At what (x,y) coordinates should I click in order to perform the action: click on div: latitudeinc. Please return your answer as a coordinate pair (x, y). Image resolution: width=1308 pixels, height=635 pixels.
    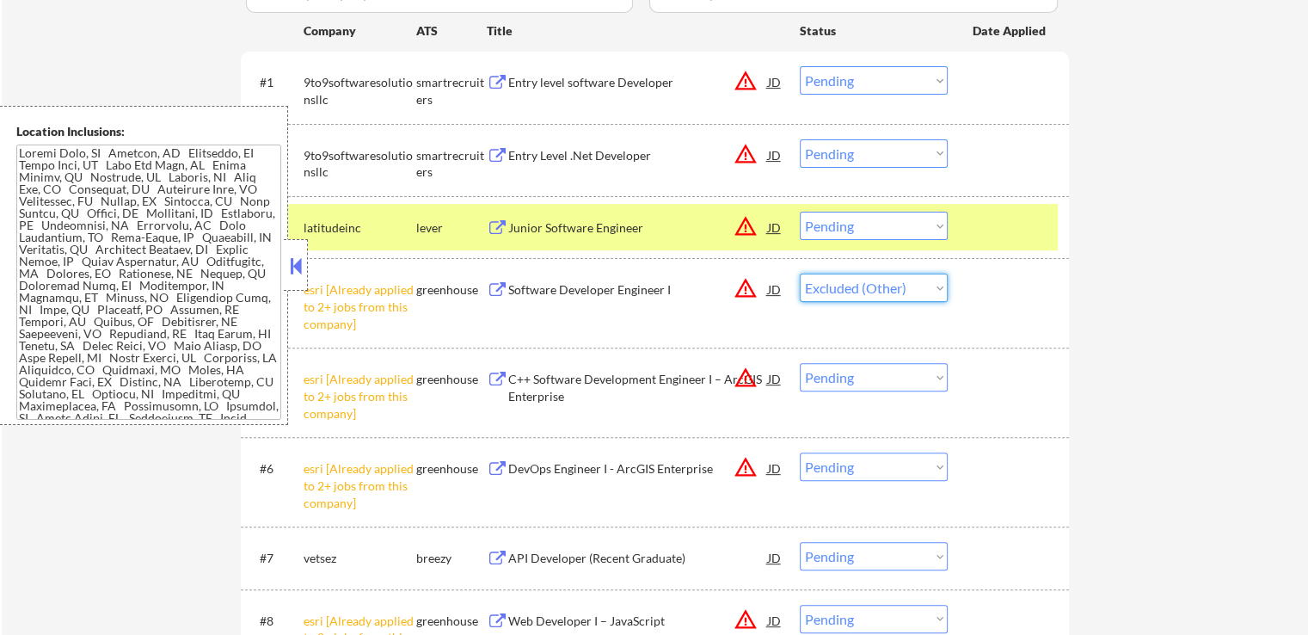
    Looking at the image, I should click on (359, 228).